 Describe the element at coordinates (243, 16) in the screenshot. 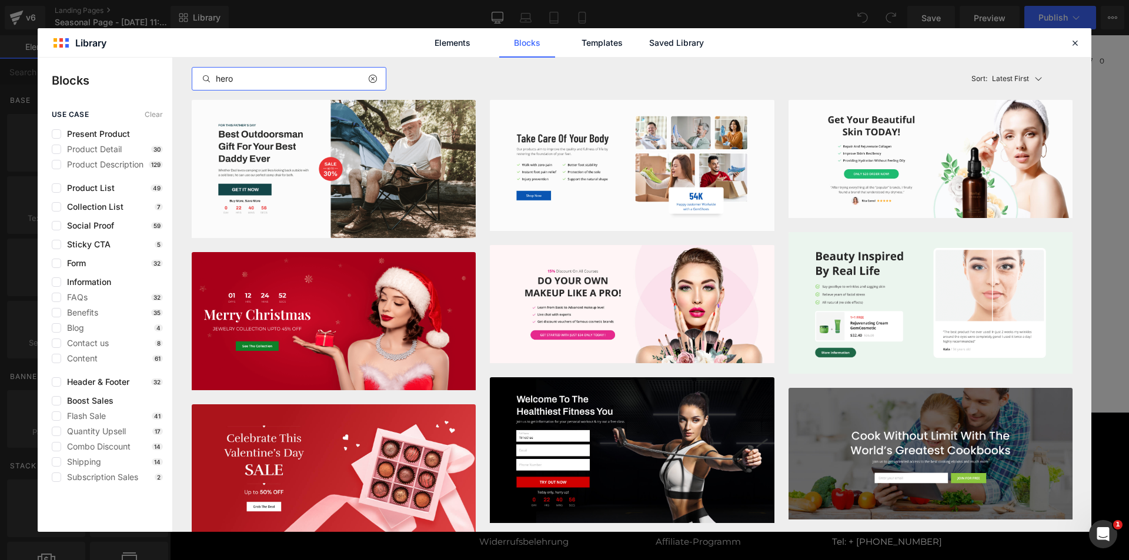

I see `a: Naturkosmetik` at that location.